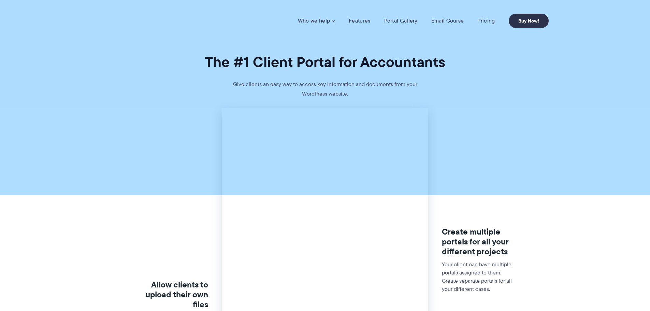 The image size is (650, 311). What do you see at coordinates (479, 242) in the screenshot?
I see `h3: Create multiple portals for all your different projects` at bounding box center [479, 242].